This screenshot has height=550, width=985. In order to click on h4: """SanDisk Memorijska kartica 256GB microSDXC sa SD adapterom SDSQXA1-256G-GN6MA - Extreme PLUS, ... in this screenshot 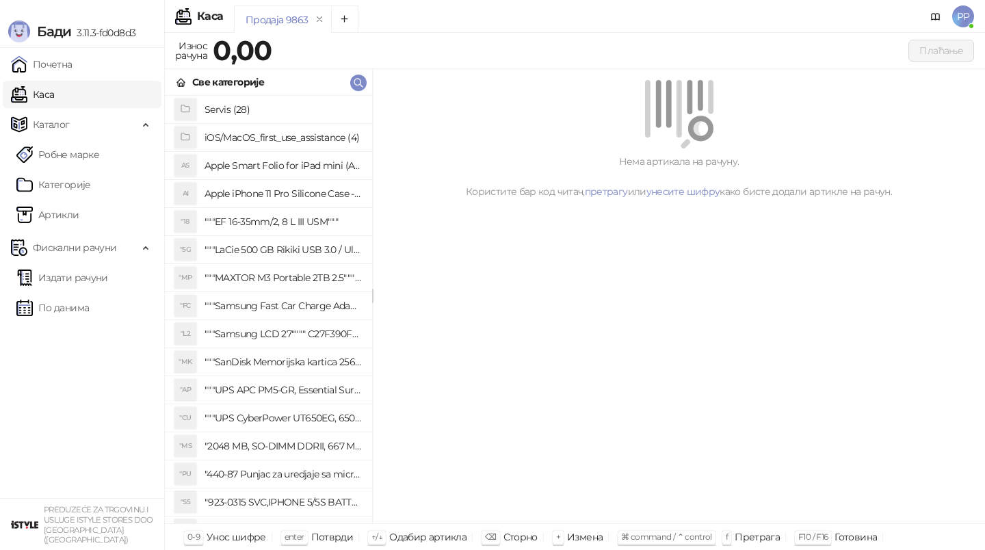, I will do `click(283, 362)`.